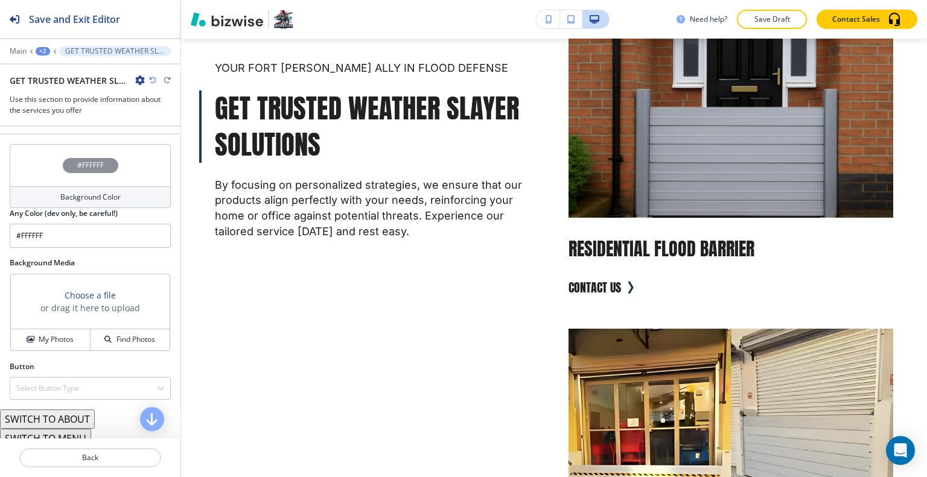 The width and height of the screenshot is (927, 477). I want to click on button: GET TRUSTED WEATHER SLAYER SOLUTIONS, so click(115, 51).